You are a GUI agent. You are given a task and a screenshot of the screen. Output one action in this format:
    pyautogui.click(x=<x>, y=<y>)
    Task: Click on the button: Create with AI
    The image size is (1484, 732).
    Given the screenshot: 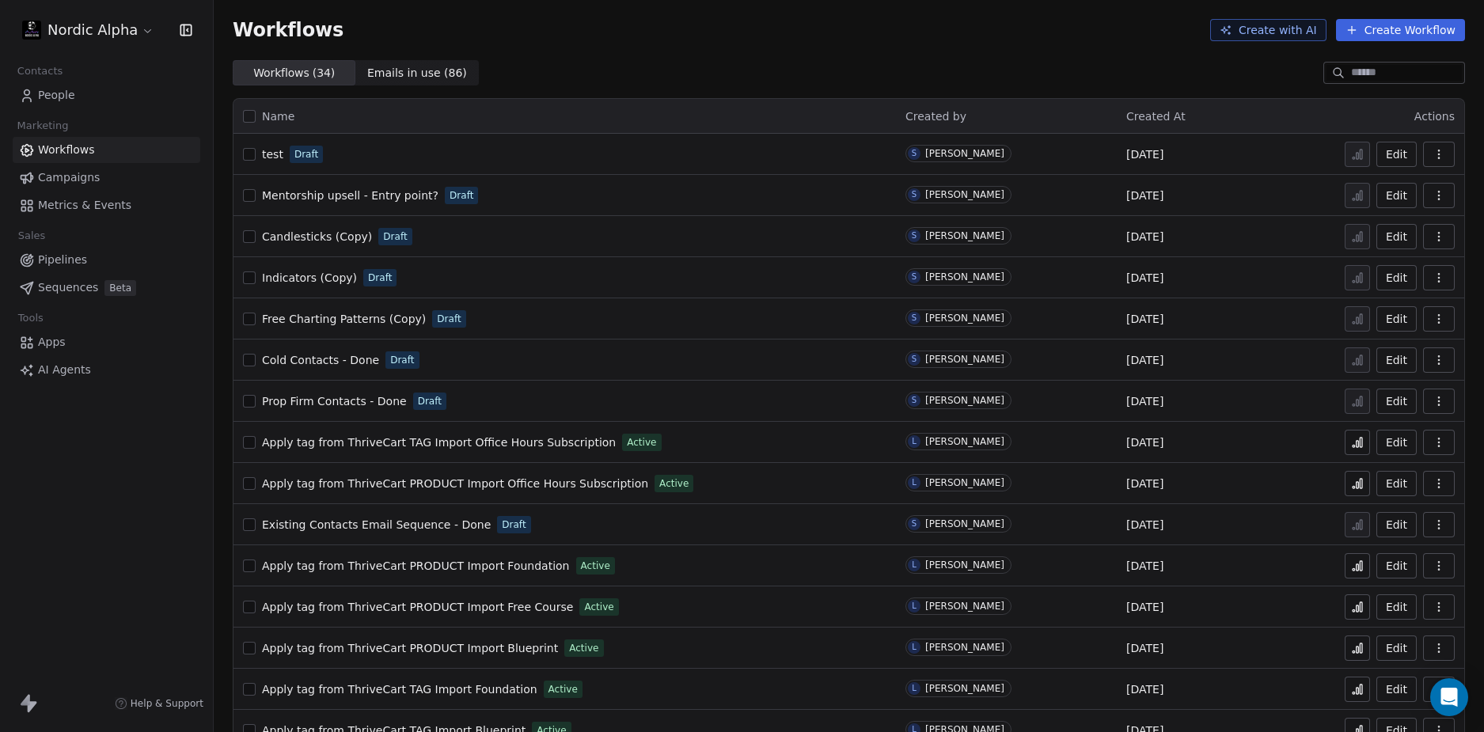 What is the action you would take?
    pyautogui.click(x=1268, y=30)
    